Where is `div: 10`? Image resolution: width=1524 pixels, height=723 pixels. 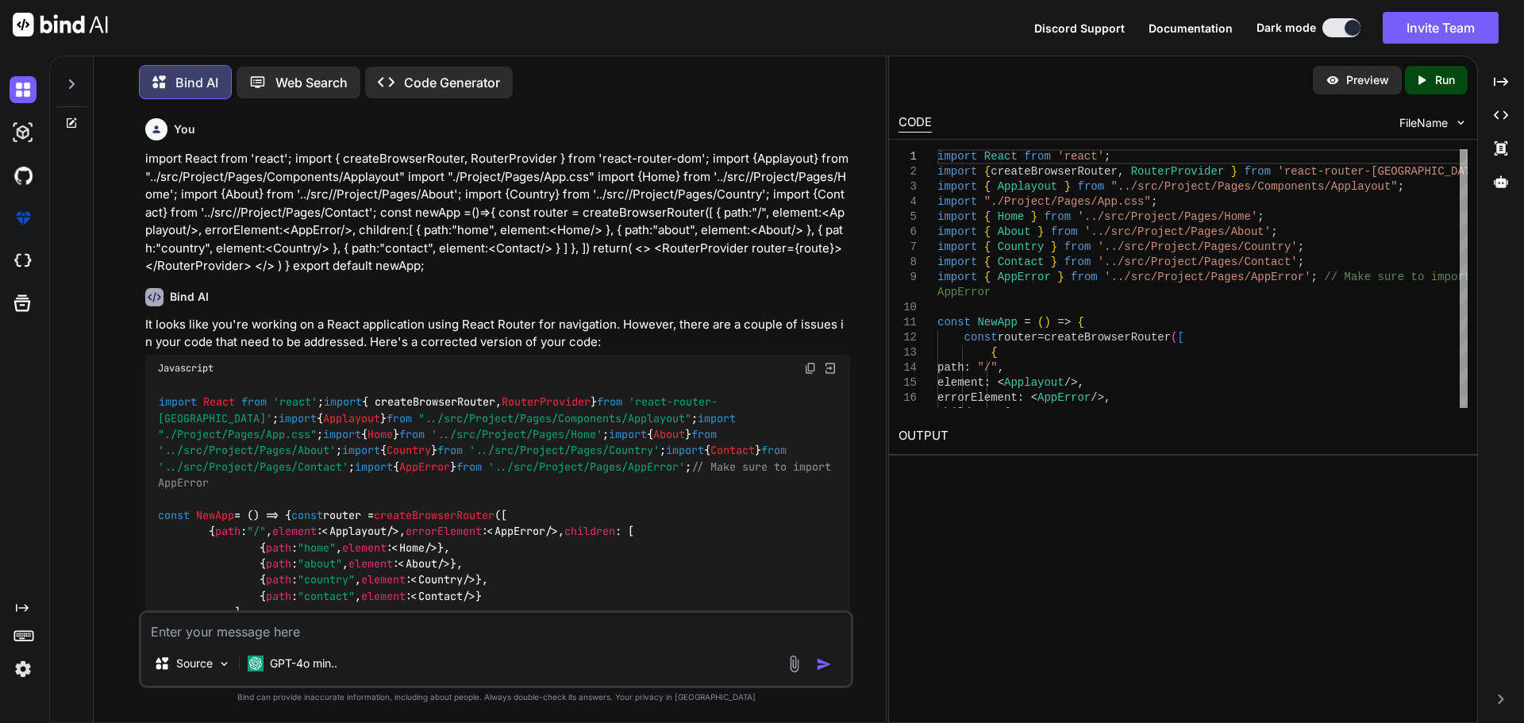
div: 10 is located at coordinates (907, 307).